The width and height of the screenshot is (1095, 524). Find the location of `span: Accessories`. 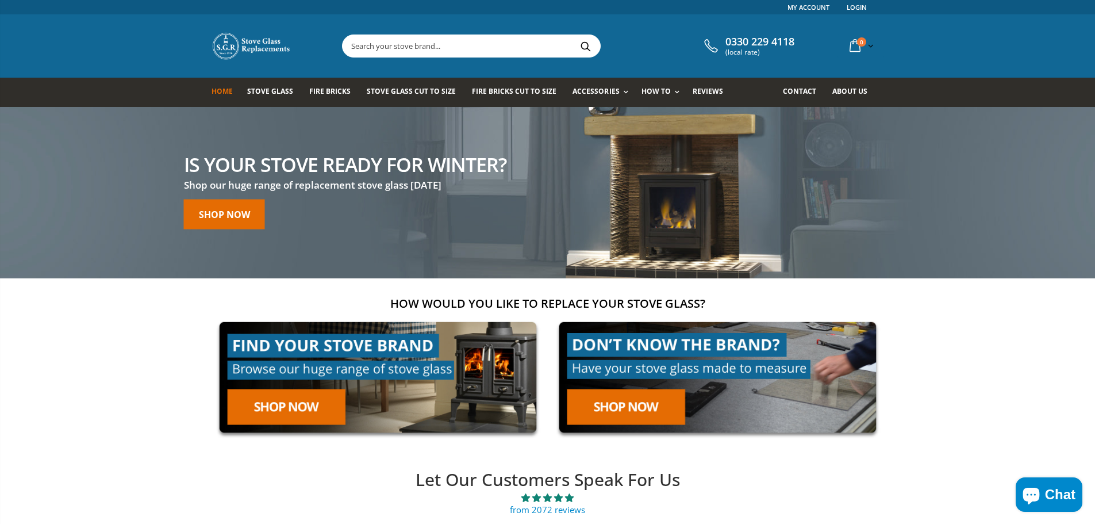

span: Accessories is located at coordinates (595, 91).